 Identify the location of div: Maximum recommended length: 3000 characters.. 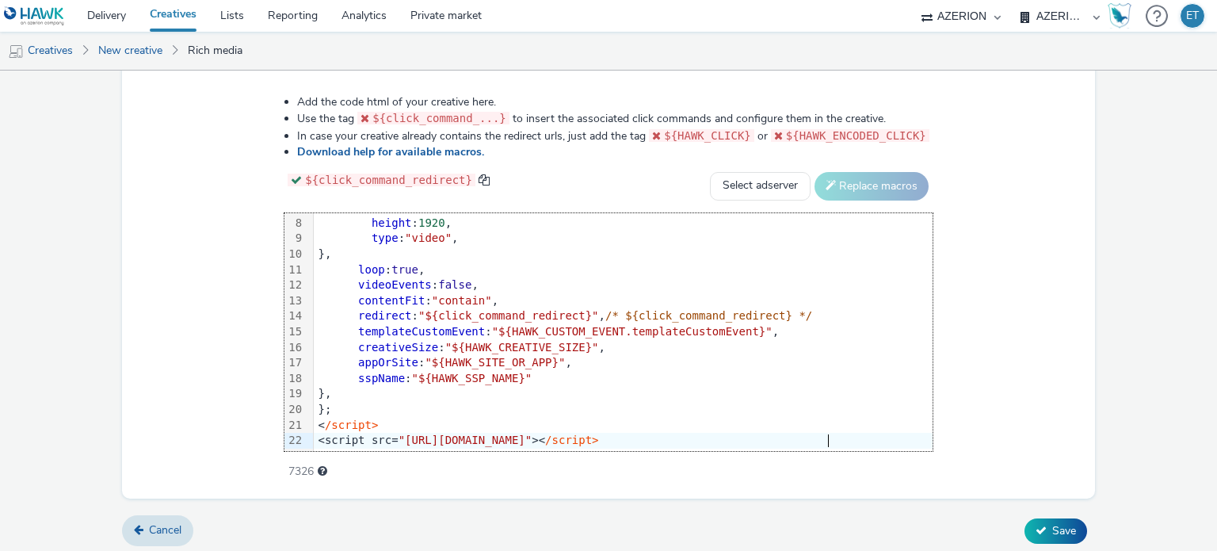
(323, 472).